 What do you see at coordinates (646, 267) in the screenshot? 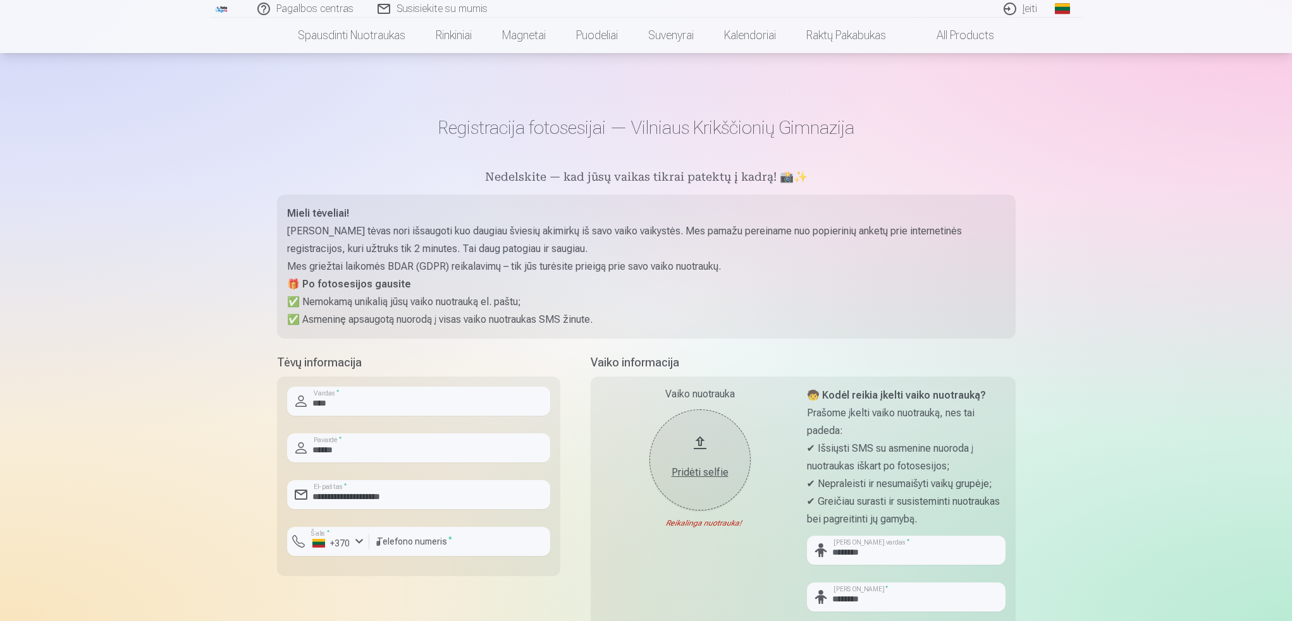
I see `p: Mes griežtai laikomės BDAR (GDPR) reikalavimų – tik jūs turėsite prieigą prie savo vaiko nuotraukų.` at bounding box center [646, 267].